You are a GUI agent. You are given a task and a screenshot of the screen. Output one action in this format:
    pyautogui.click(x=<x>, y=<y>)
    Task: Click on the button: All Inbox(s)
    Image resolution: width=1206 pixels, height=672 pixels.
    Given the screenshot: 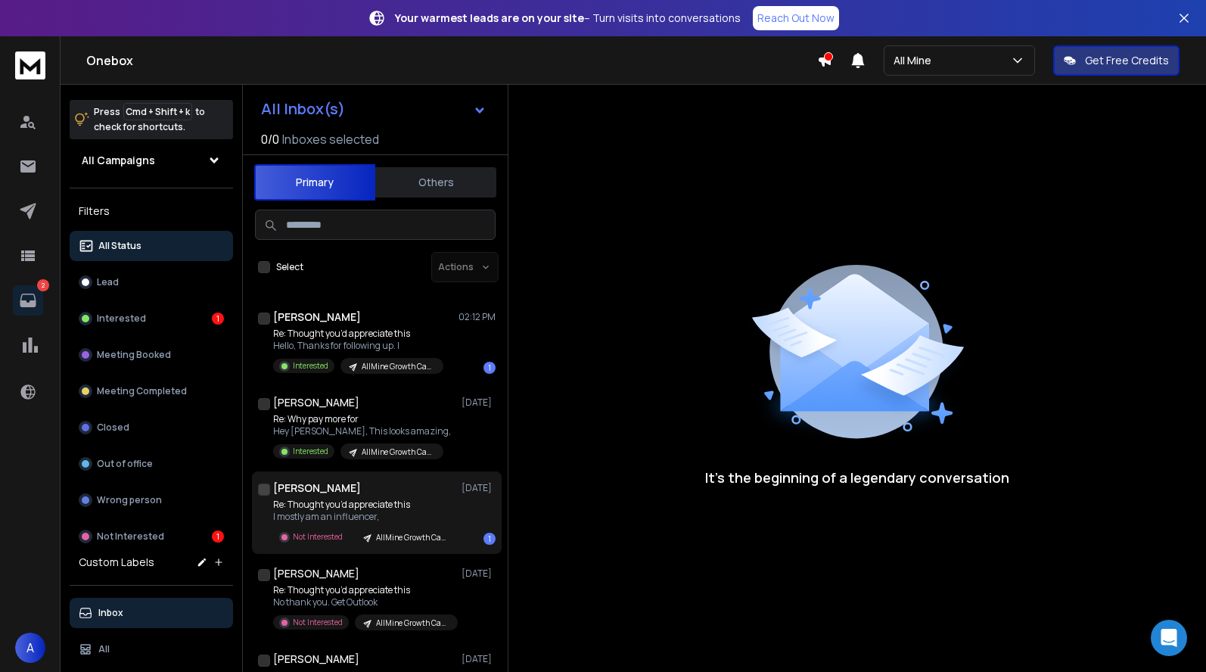 What is the action you would take?
    pyautogui.click(x=374, y=109)
    